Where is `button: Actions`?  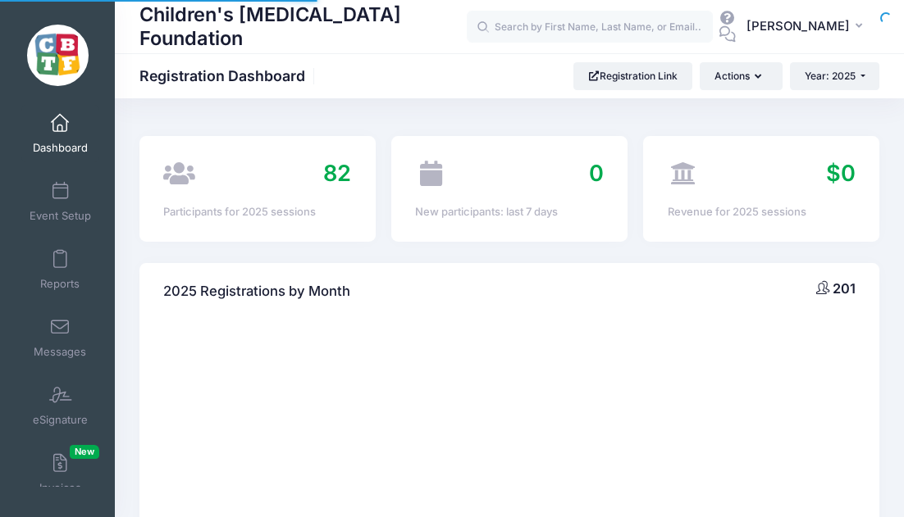
button: Actions is located at coordinates (741, 76).